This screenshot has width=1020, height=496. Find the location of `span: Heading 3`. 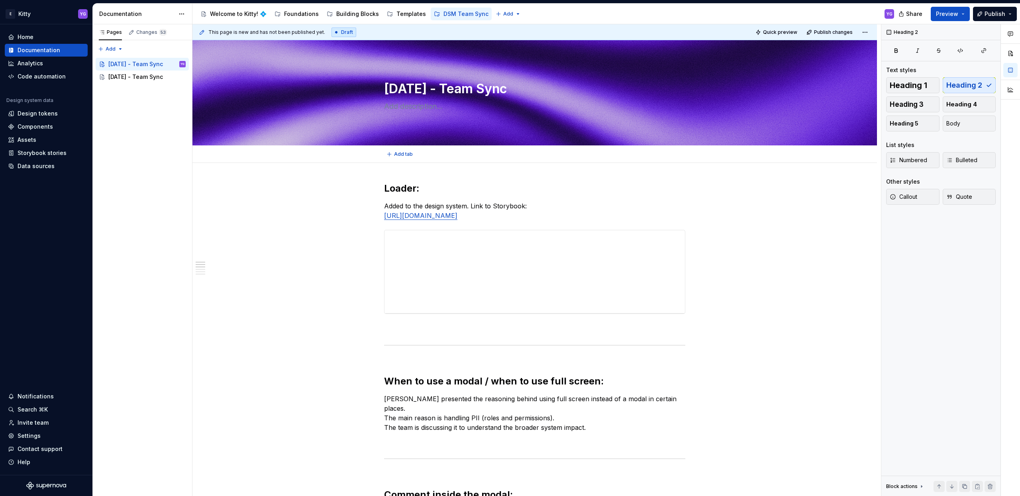

span: Heading 3 is located at coordinates (907, 104).